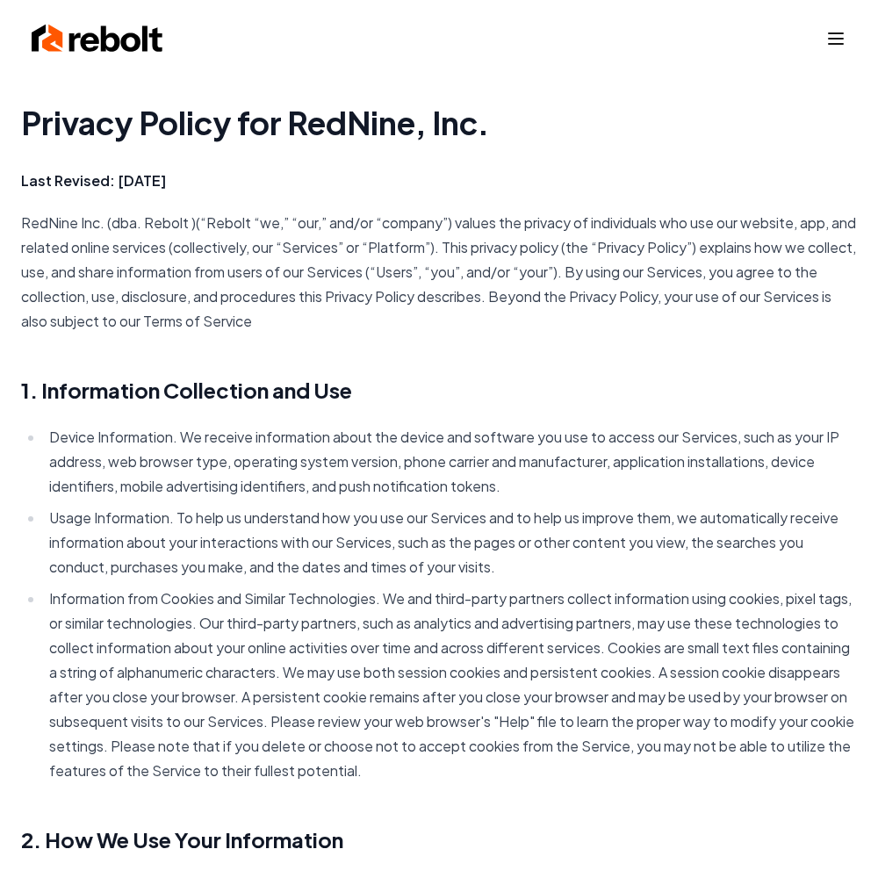 The image size is (878, 878). I want to click on li: Usage Information. To help us understand how you use our Services and to help us improve them, we..., so click(450, 543).